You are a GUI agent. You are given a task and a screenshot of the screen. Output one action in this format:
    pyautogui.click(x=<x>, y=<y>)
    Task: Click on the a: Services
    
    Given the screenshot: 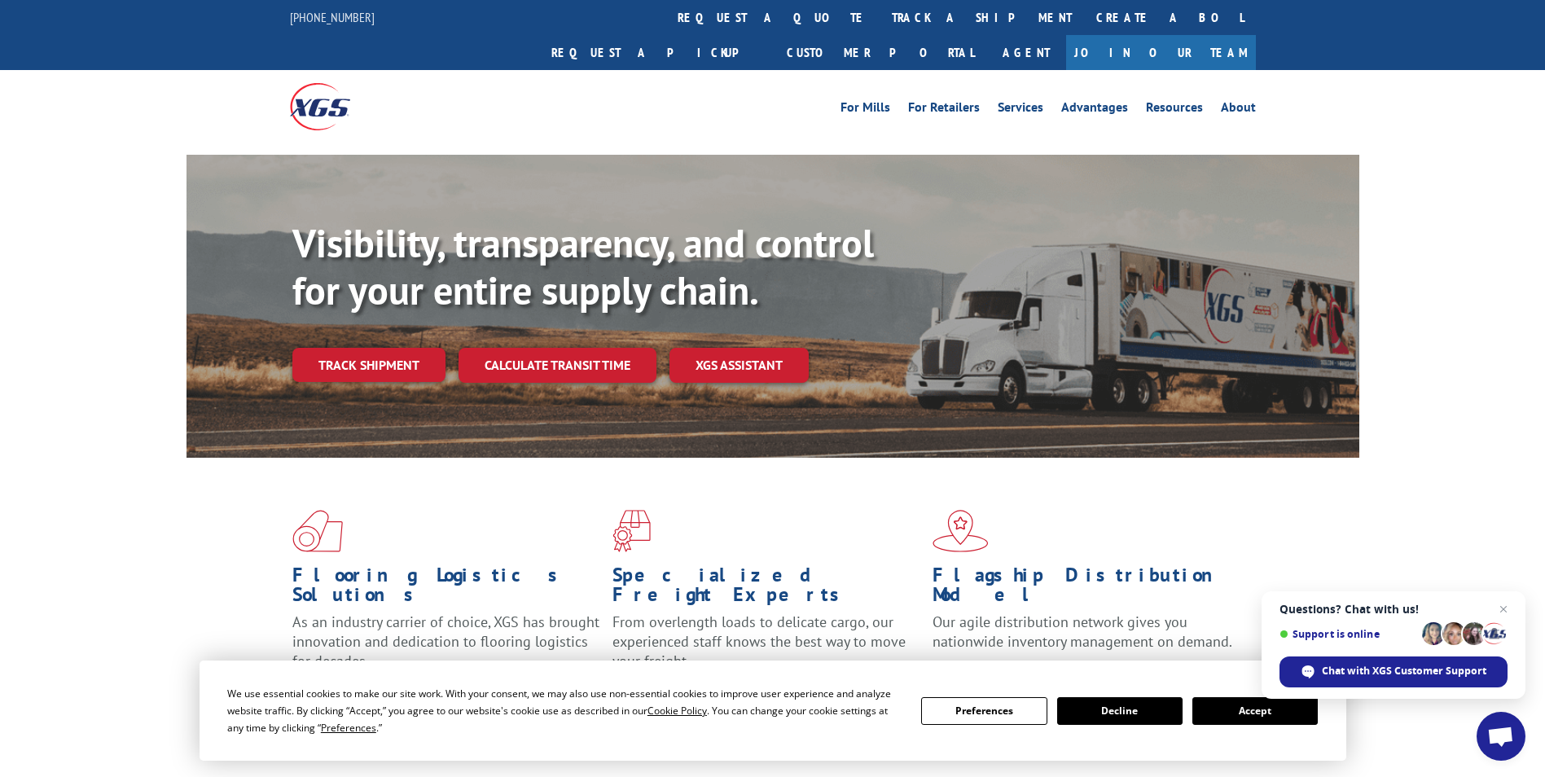 What is the action you would take?
    pyautogui.click(x=1020, y=110)
    